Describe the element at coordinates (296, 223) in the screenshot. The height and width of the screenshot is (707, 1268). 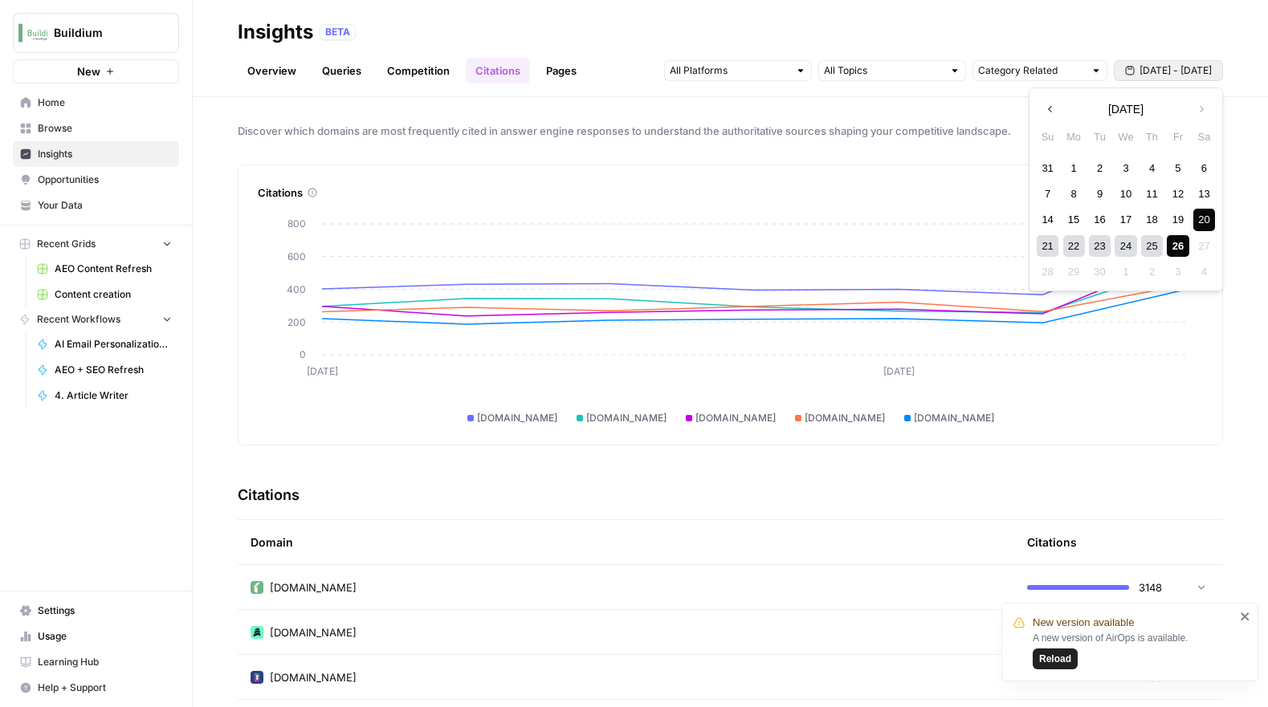
I see `tspan: 800` at that location.